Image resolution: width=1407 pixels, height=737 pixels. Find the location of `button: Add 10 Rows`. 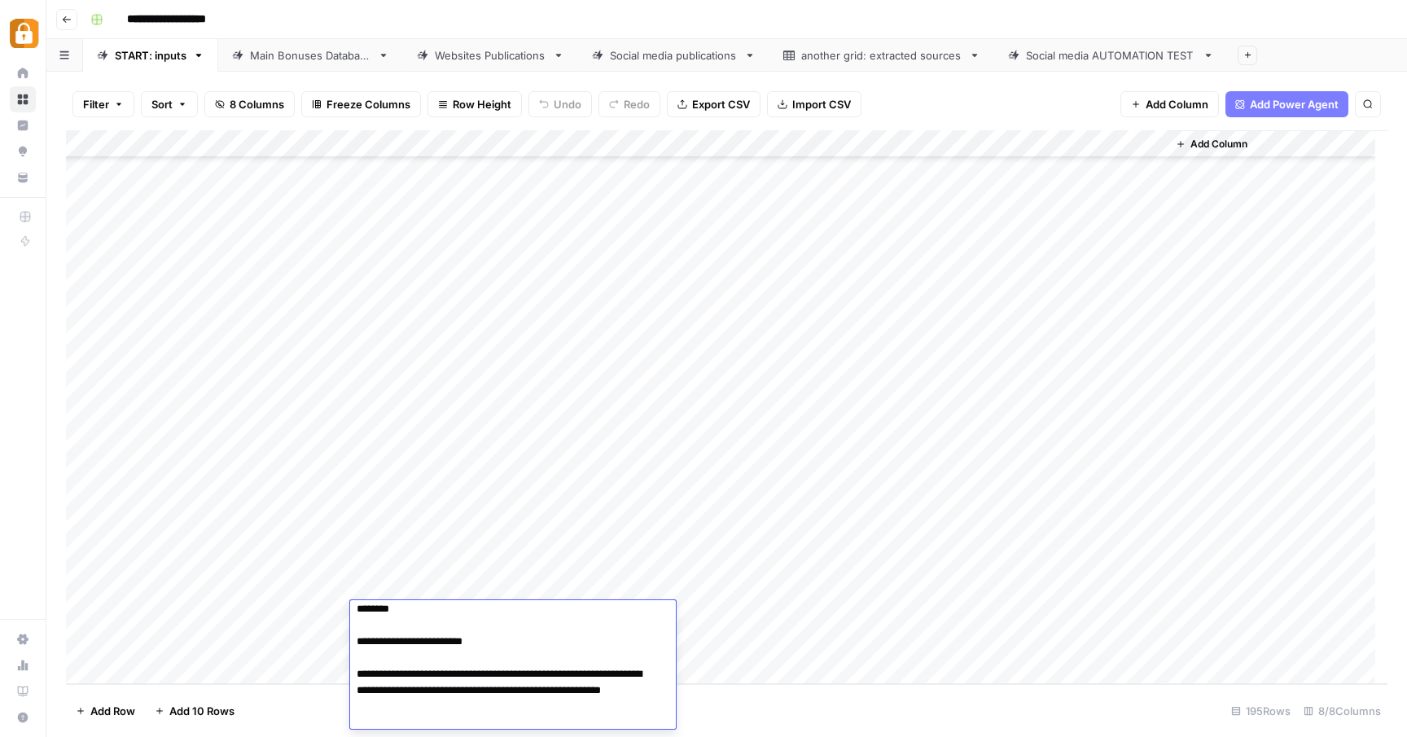

button: Add 10 Rows is located at coordinates (195, 711).